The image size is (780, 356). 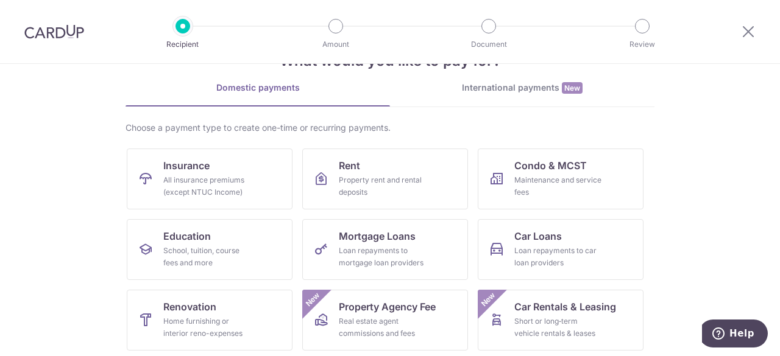 I want to click on a: Car LoansLoan repayments to car loan providers, so click(x=560, y=250).